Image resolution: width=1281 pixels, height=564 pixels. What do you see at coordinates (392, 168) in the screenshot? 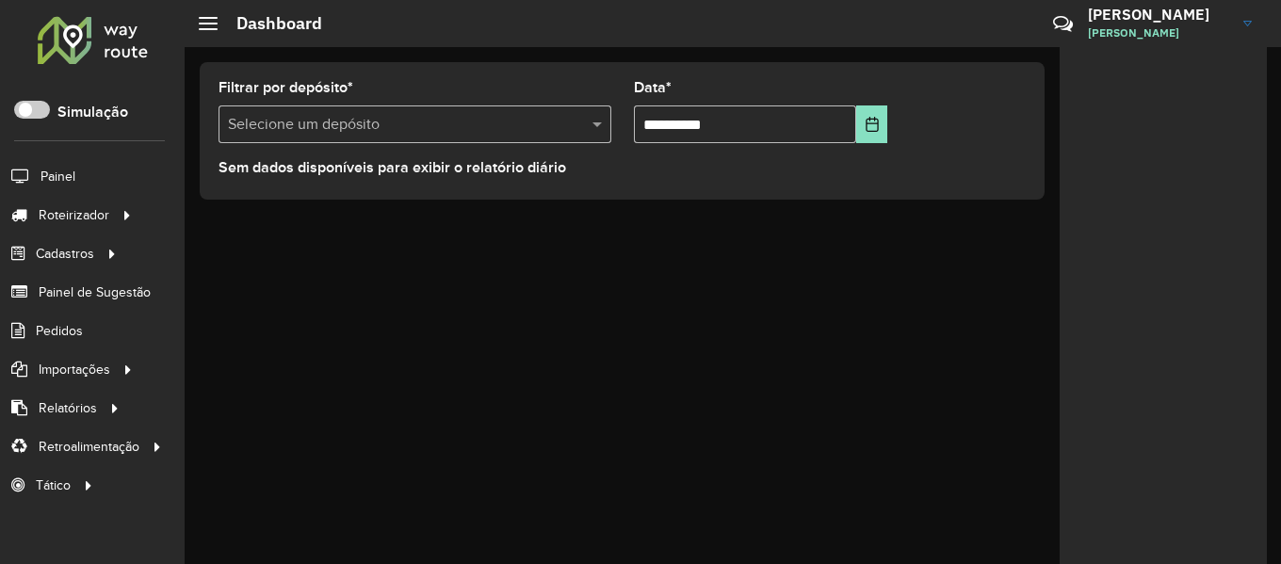
I see `label: Sem dados disponíveis para exibir o relatório diário` at bounding box center [392, 168].